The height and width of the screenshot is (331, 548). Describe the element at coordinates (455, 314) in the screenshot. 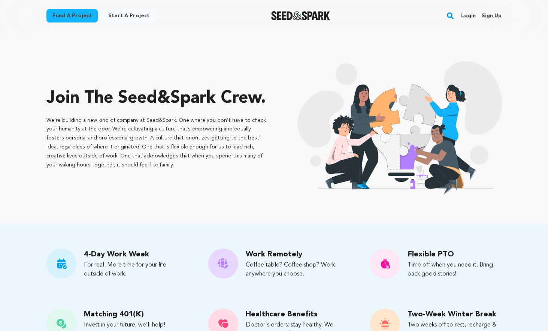

I see `p: Two-Week Winter Break` at that location.